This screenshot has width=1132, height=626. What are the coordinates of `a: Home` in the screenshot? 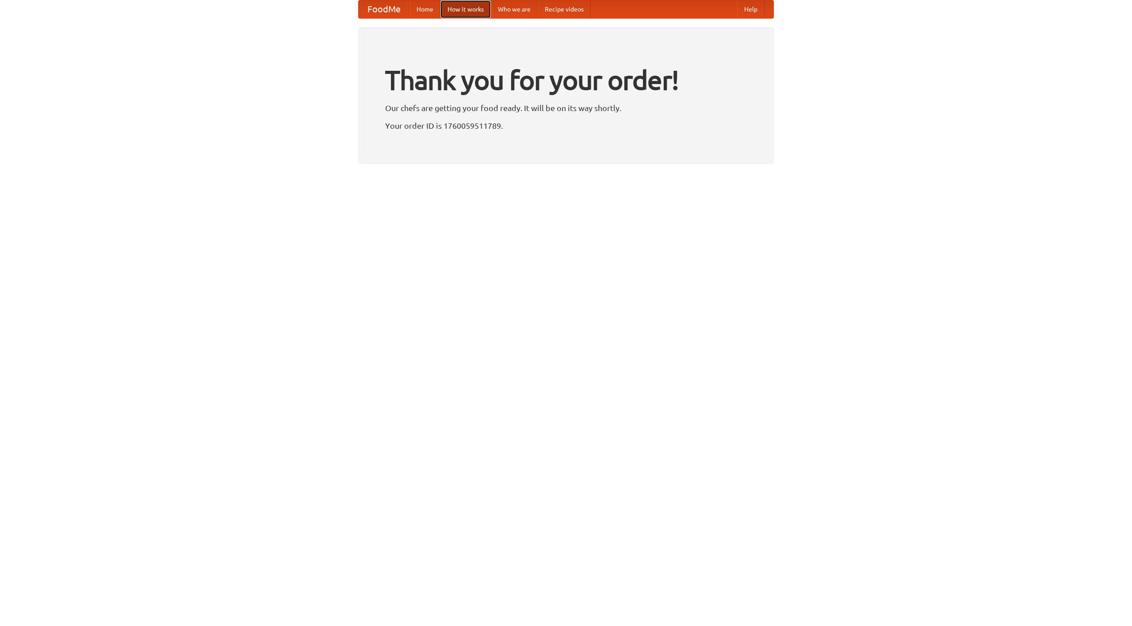 It's located at (425, 9).